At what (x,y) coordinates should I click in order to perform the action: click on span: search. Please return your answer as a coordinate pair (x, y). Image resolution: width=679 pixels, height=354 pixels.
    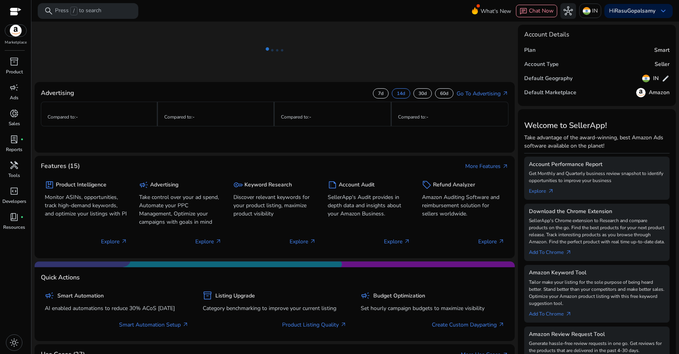
    Looking at the image, I should click on (49, 11).